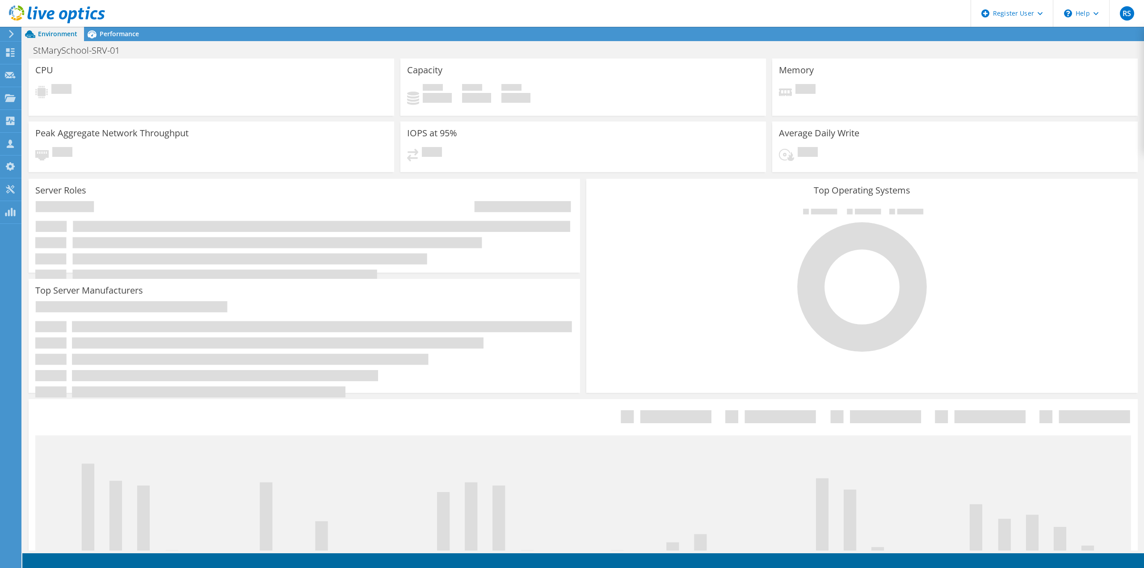  Describe the element at coordinates (511, 88) in the screenshot. I see `span: Total` at that location.